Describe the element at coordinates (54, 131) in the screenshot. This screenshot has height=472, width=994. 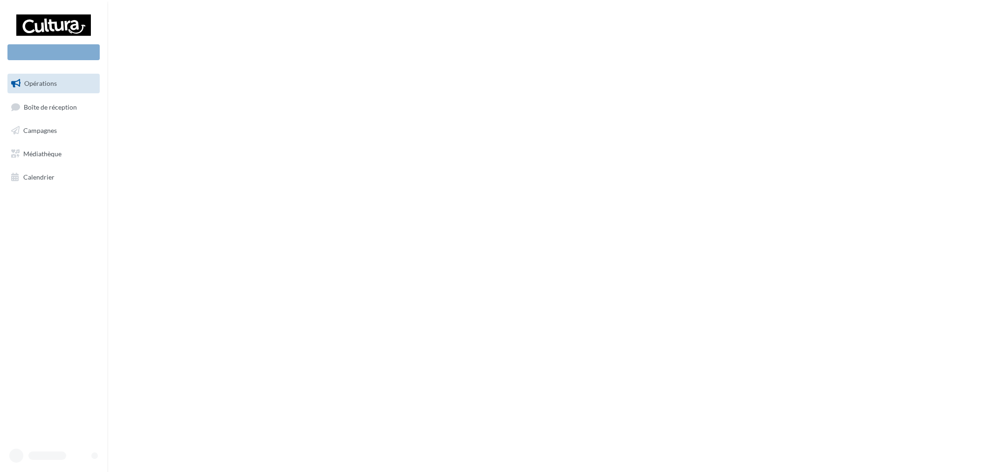
I see `a: Campagnes` at that location.